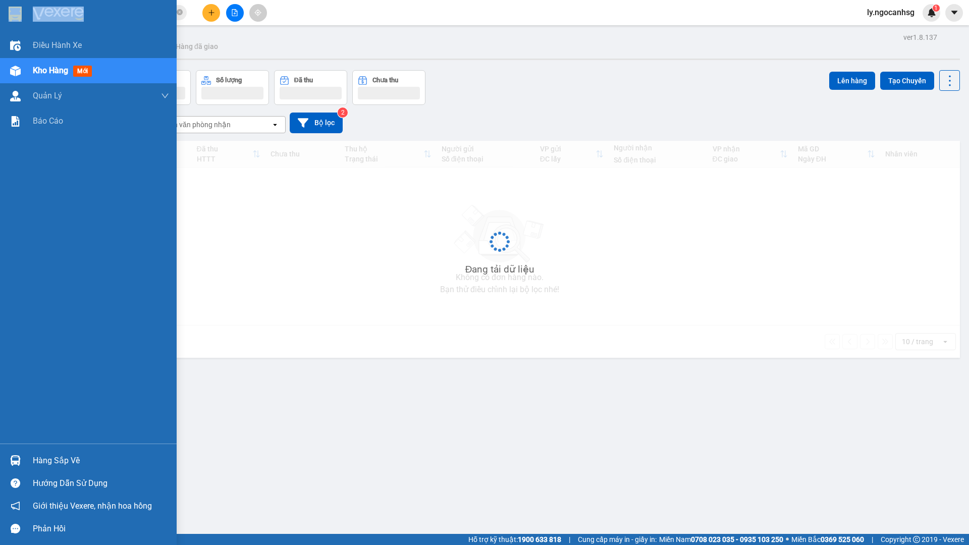  What do you see at coordinates (235, 13) in the screenshot?
I see `button: file-add` at bounding box center [235, 13].